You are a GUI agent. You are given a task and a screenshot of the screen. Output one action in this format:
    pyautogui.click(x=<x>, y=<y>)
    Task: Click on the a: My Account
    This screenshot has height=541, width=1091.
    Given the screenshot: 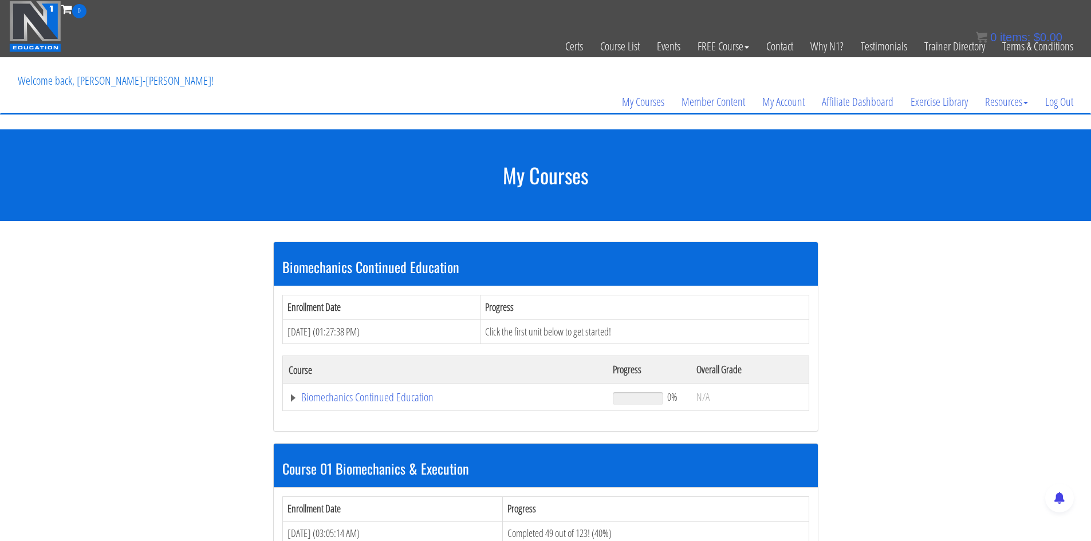 What is the action you would take?
    pyautogui.click(x=784, y=102)
    